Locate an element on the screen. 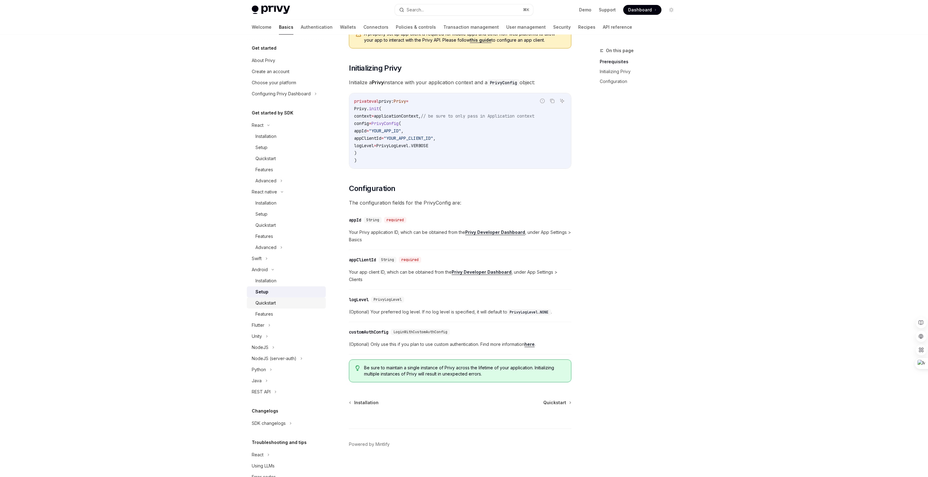  div: Search... is located at coordinates (415, 10).